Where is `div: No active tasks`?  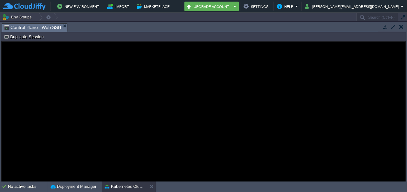
div: No active tasks is located at coordinates (28, 186).